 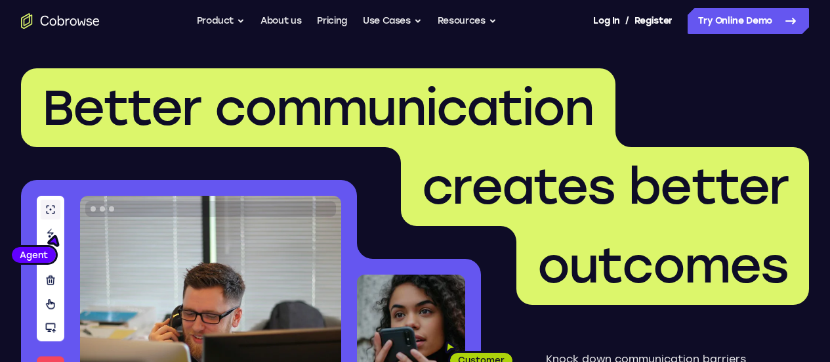 What do you see at coordinates (392, 21) in the screenshot?
I see `button: Use Cases` at bounding box center [392, 21].